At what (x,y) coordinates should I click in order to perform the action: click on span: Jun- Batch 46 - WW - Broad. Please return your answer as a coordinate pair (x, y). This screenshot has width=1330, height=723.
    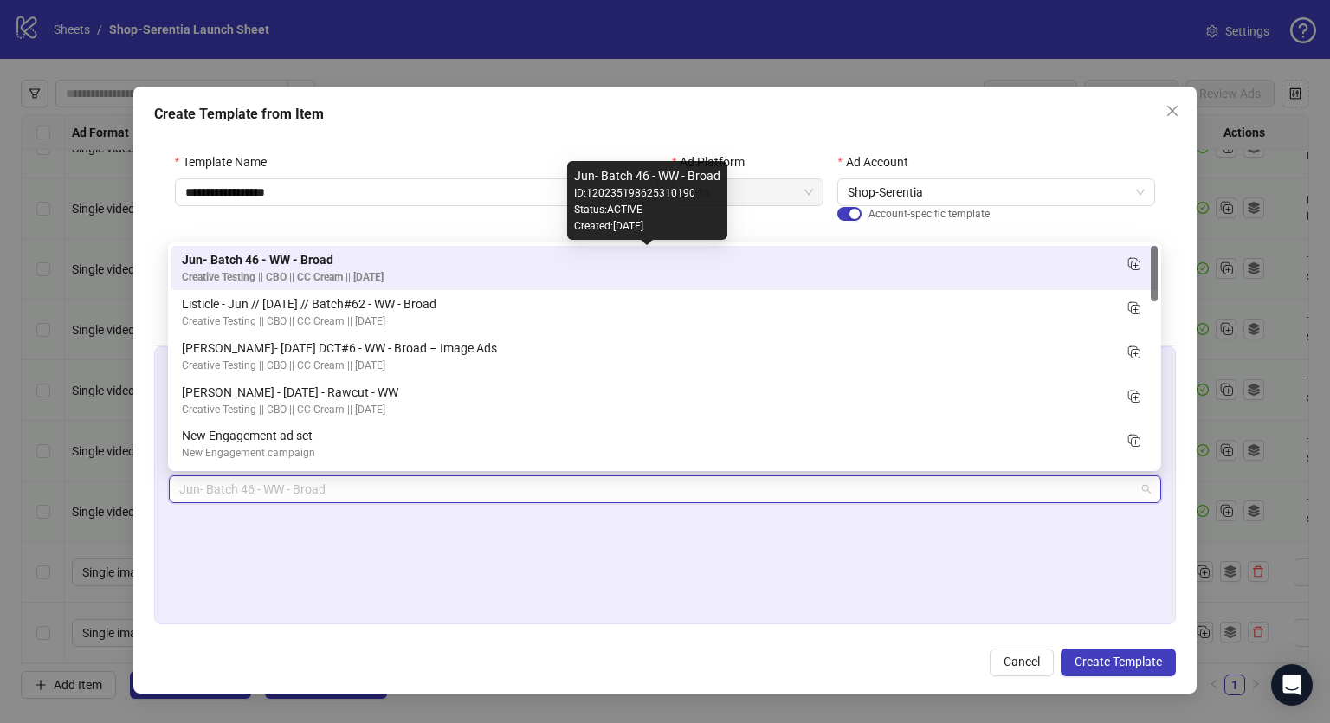
    Looking at the image, I should click on (665, 489).